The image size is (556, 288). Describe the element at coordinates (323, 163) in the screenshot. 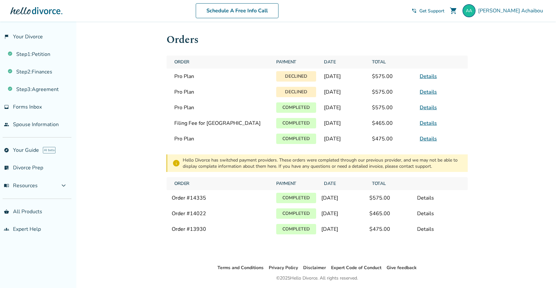

I see `div: Hello Divorce has switched payment providers. These orders were completed through our previous pr...` at that location.